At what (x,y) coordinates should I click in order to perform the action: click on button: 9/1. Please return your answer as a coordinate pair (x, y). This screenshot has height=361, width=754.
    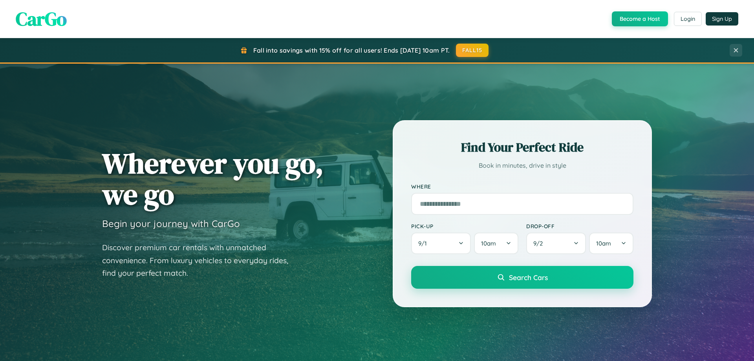
    Looking at the image, I should click on (441, 243).